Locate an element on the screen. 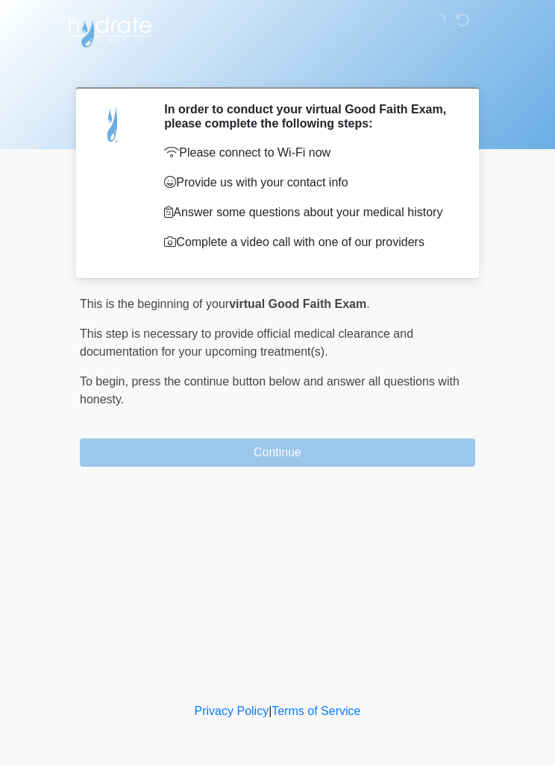 This screenshot has height=765, width=555. a: Terms of Service is located at coordinates (315, 711).